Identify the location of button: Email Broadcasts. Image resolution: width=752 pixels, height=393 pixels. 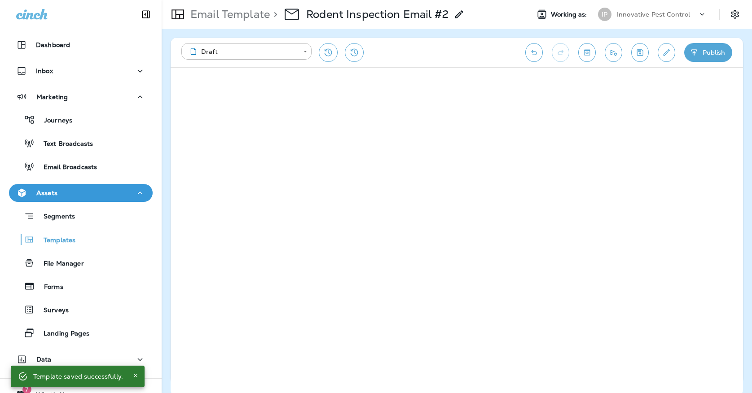
(81, 167).